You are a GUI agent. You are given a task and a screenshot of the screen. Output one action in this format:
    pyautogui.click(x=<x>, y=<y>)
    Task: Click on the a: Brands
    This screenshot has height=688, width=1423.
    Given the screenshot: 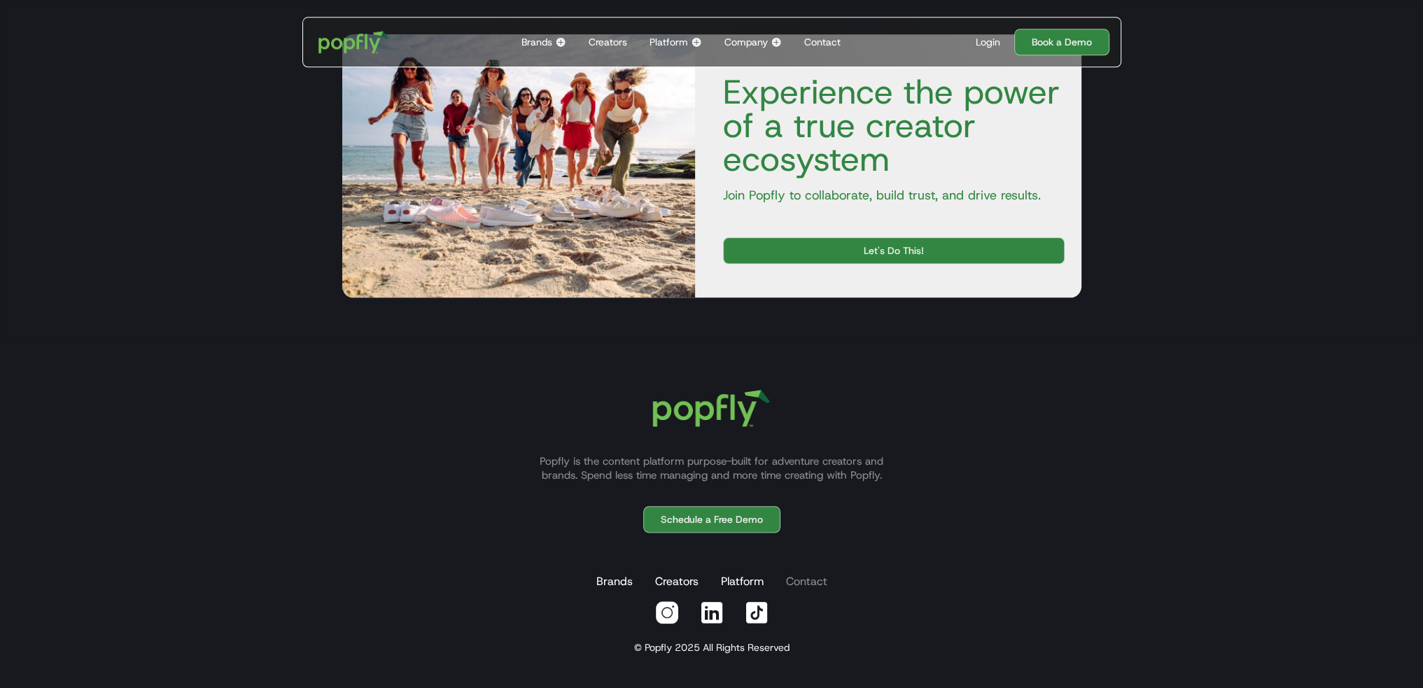 What is the action you would take?
    pyautogui.click(x=615, y=582)
    